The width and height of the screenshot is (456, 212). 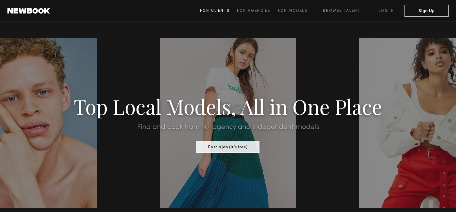 What do you see at coordinates (228, 147) in the screenshot?
I see `button: Post a Job (it’s free)` at bounding box center [228, 147].